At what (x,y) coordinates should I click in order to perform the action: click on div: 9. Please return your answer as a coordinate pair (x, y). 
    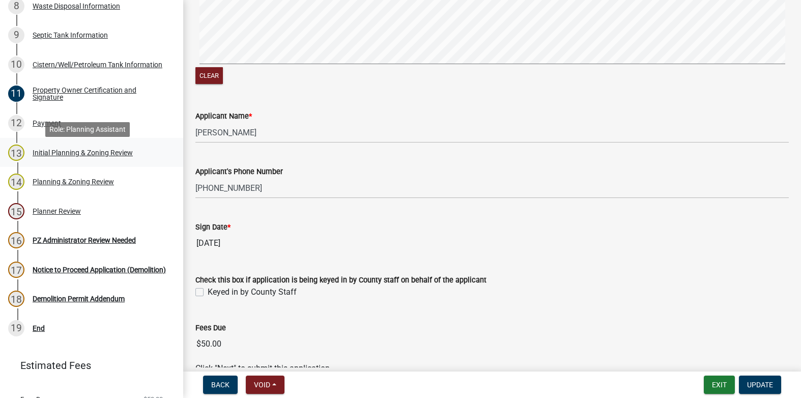
    Looking at the image, I should click on (16, 35).